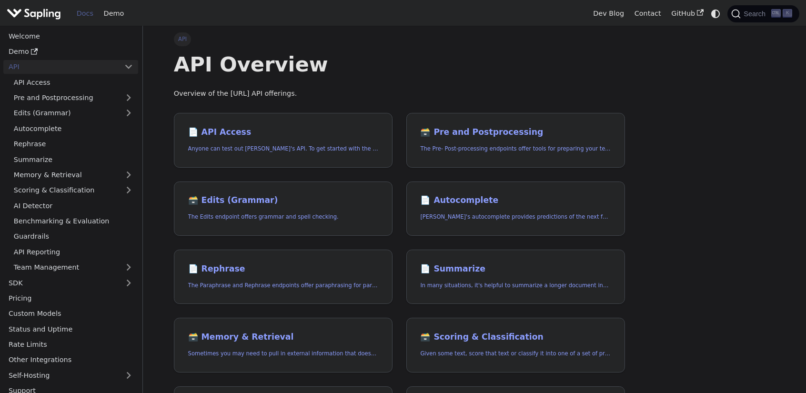 The width and height of the screenshot is (806, 393). I want to click on h2: Edits (Grammar), so click(283, 201).